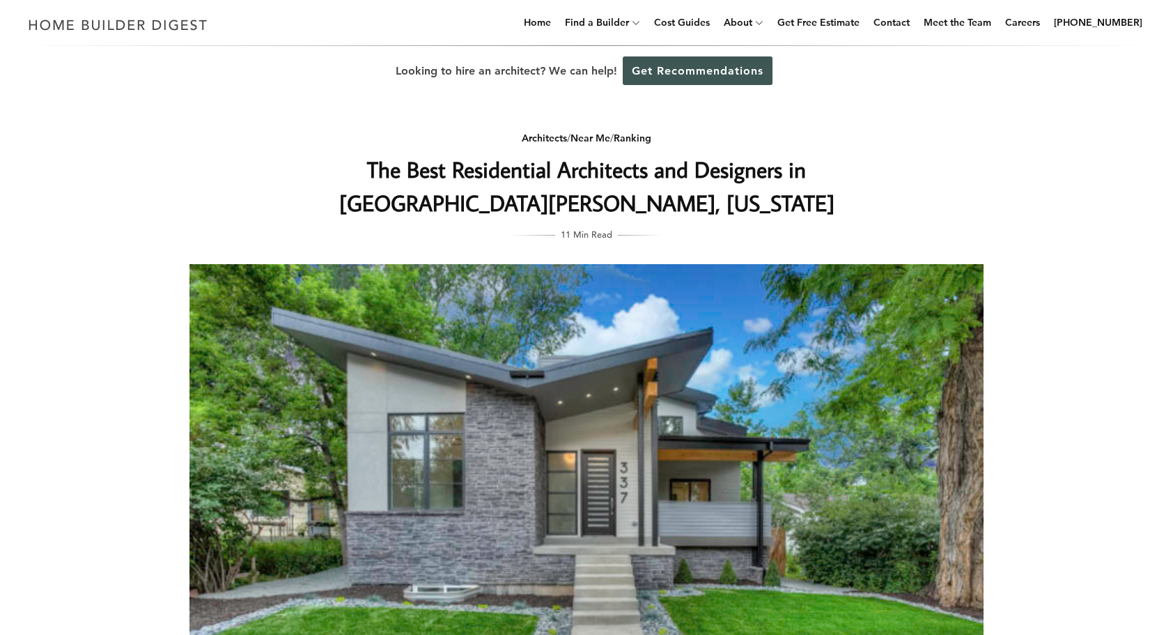 The height and width of the screenshot is (635, 1173). Describe the element at coordinates (118, 24) in the screenshot. I see `img: Home Builder Digest` at that location.